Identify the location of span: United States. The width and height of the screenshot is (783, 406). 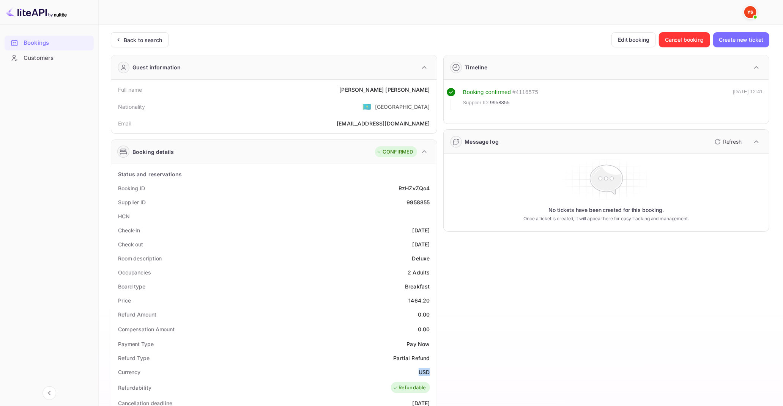
(366, 107).